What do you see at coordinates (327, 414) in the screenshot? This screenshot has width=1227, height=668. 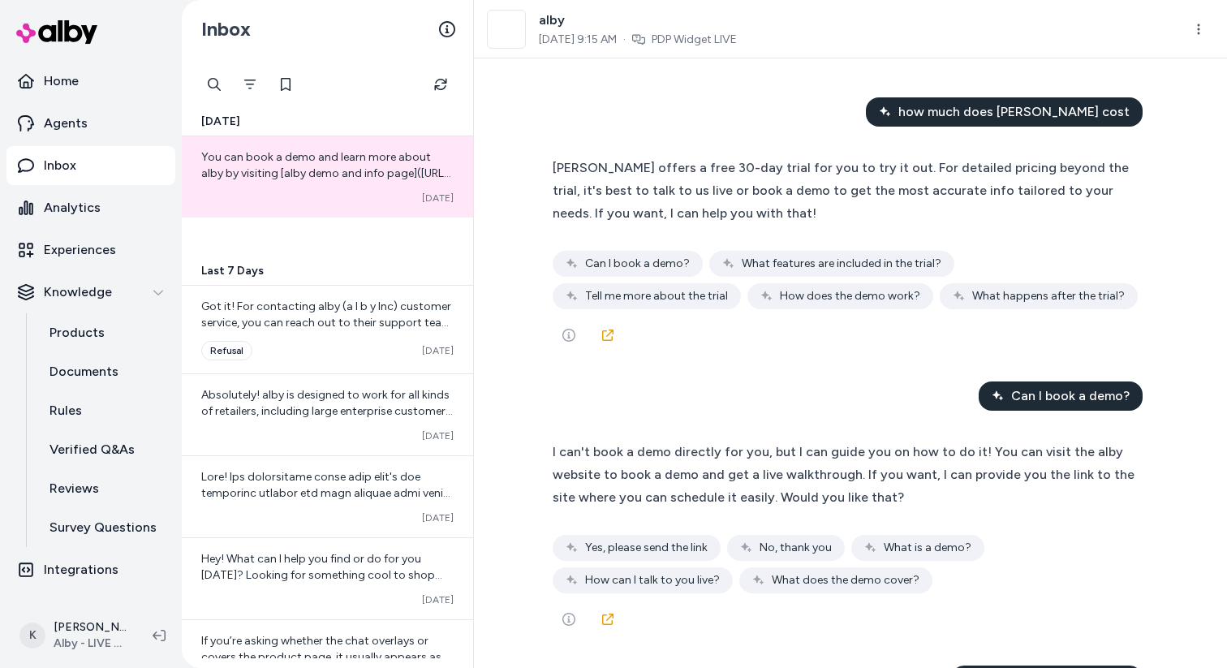 I see `a: Absolutely! alby is designed to work for all kinds of retailers, including large enterprise custo...` at bounding box center [327, 414].